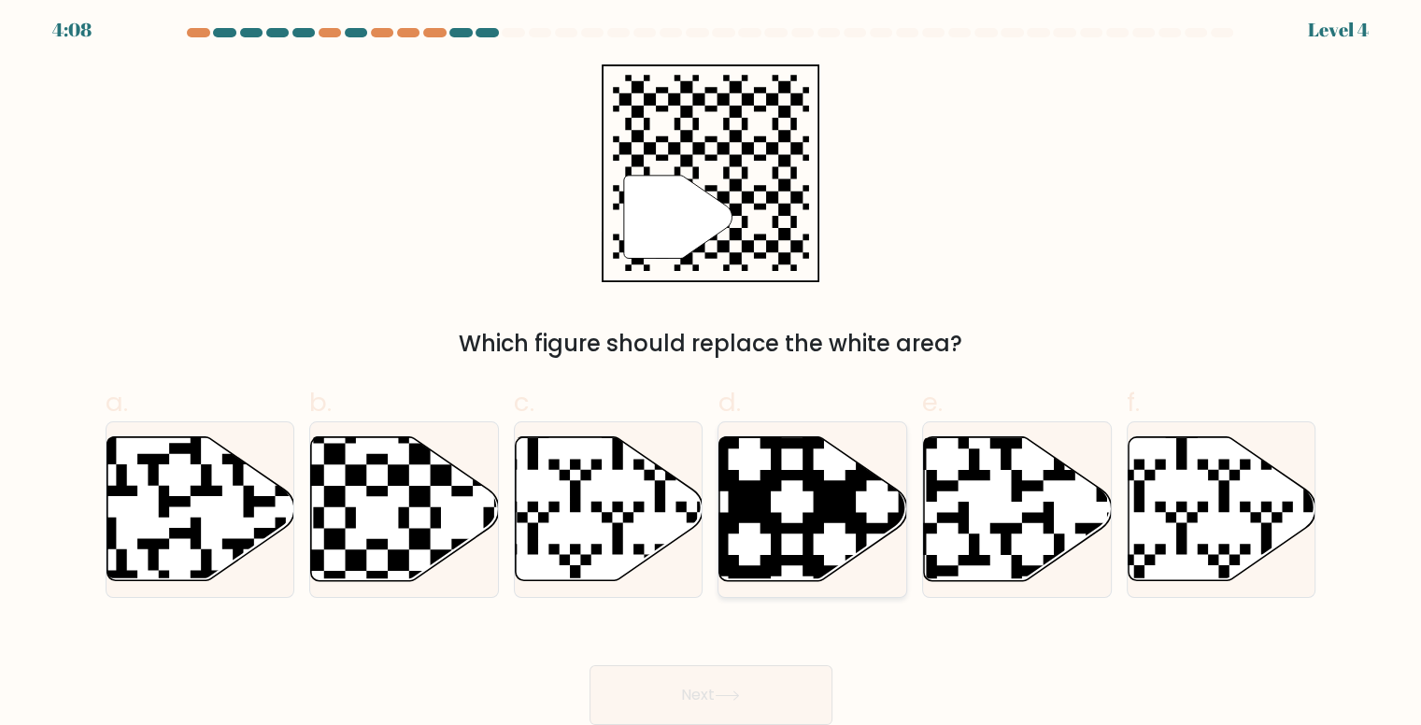  What do you see at coordinates (72, 30) in the screenshot?
I see `div: 4:08` at bounding box center [72, 30].